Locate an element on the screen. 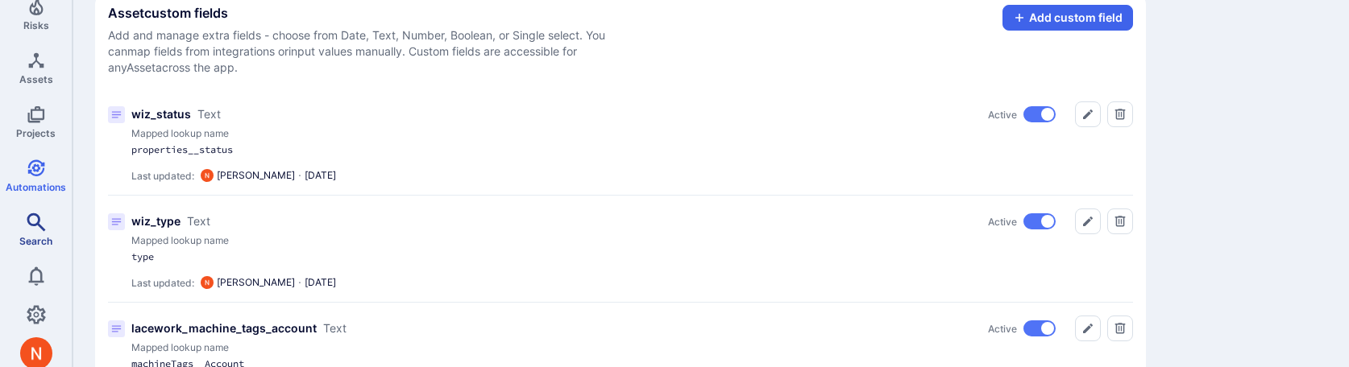 The height and width of the screenshot is (367, 1349). p: Asset custom fields is located at coordinates (366, 13).